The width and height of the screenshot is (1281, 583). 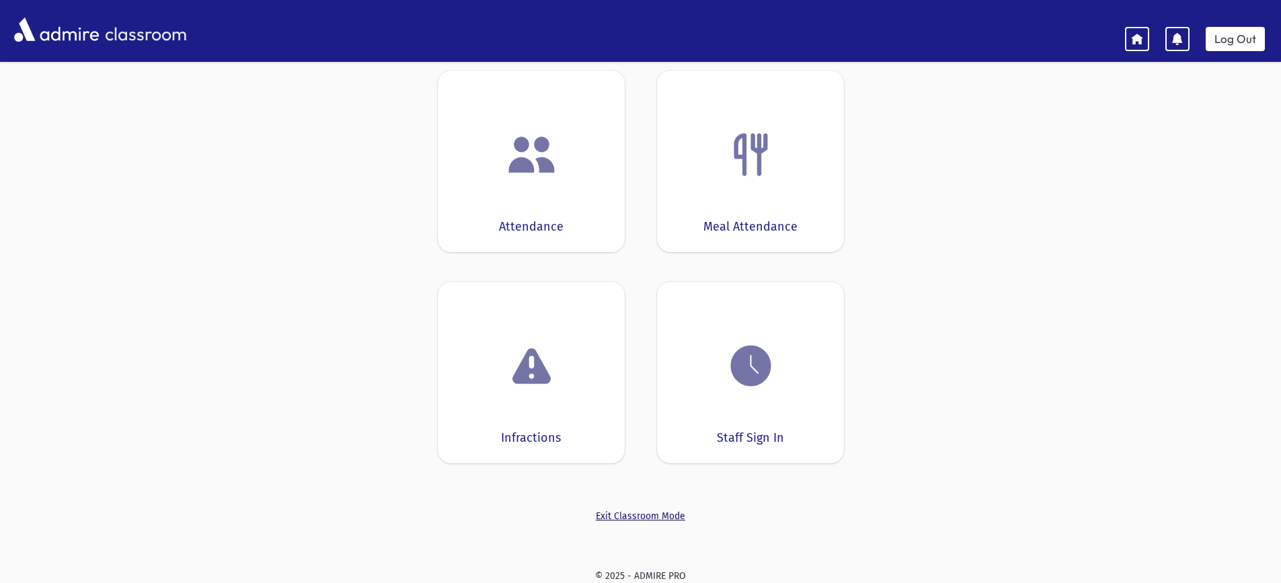 What do you see at coordinates (640, 576) in the screenshot?
I see `div: © 2025 - ADMIRE PRO` at bounding box center [640, 576].